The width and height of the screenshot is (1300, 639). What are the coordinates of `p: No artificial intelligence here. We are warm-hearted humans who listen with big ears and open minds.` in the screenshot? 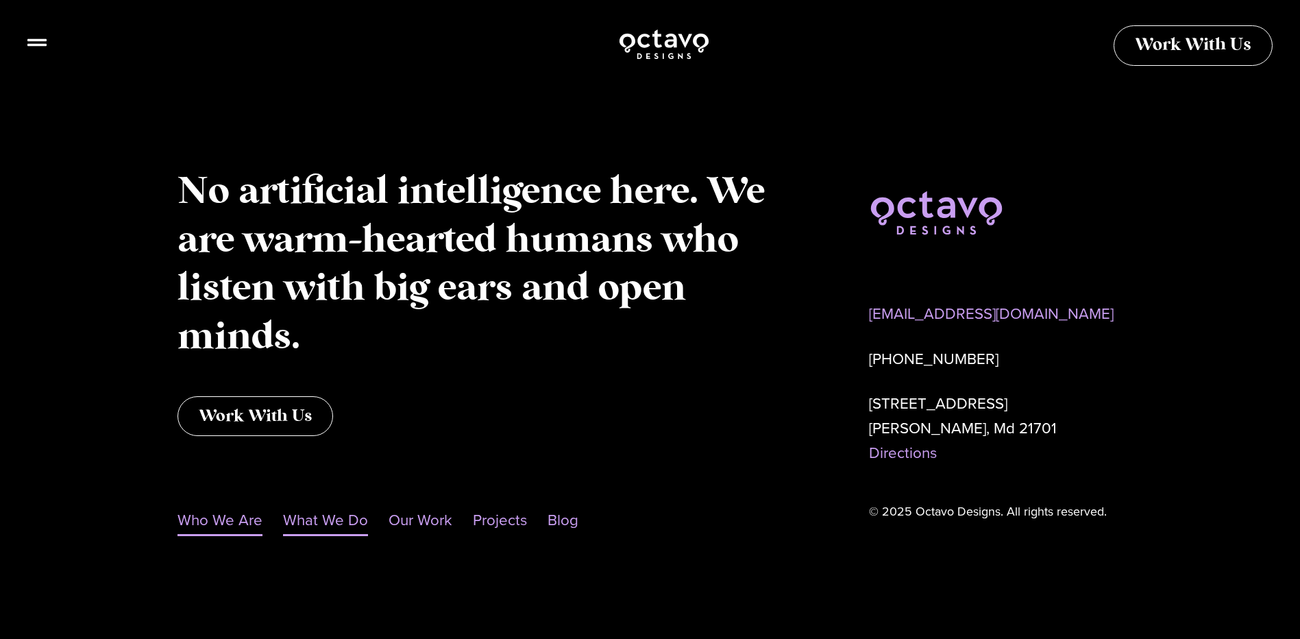 It's located at (482, 265).